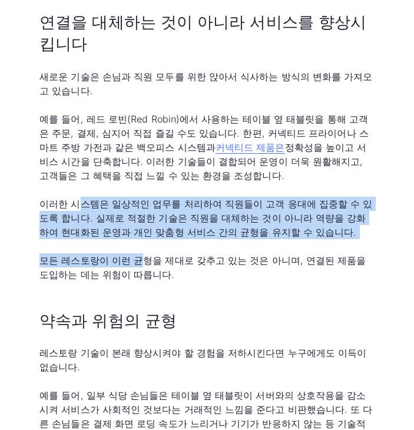 The width and height of the screenshot is (414, 430). I want to click on a: 커넥티드 제품은, so click(250, 147).